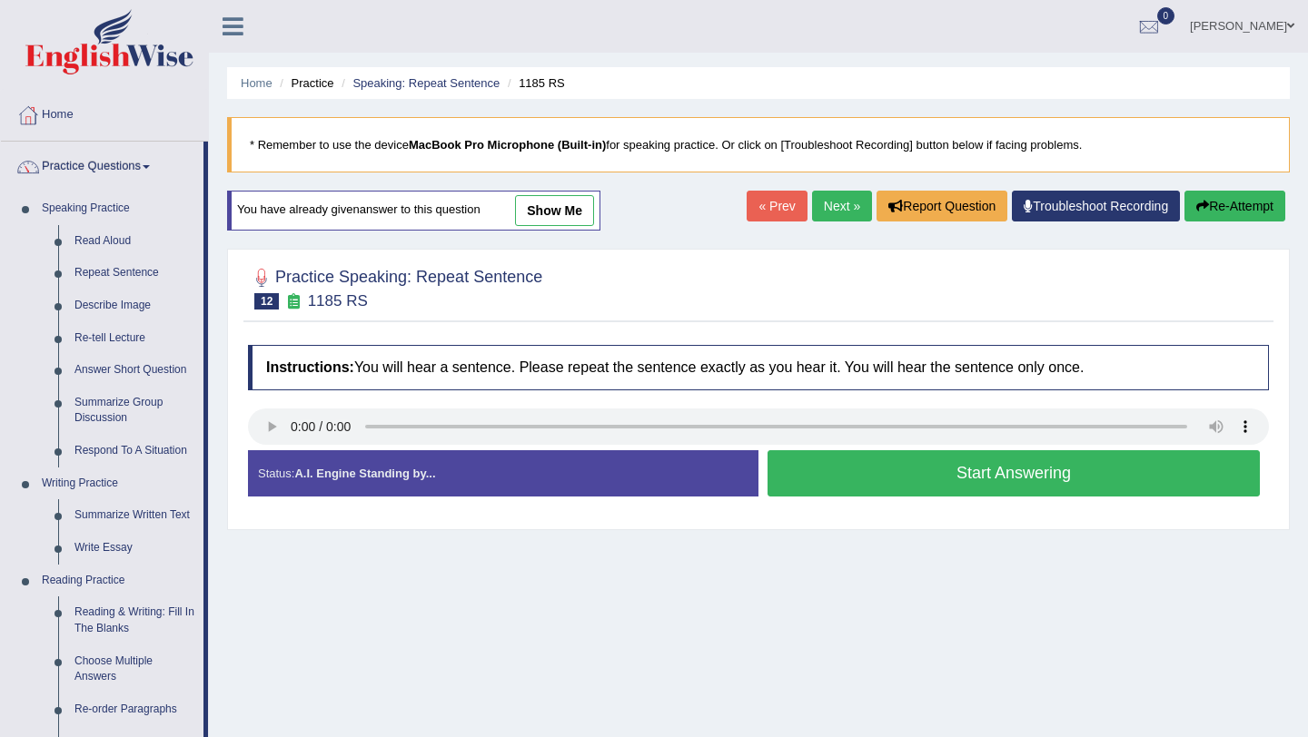 The image size is (1308, 737). Describe the element at coordinates (266, 301) in the screenshot. I see `span: 12` at that location.